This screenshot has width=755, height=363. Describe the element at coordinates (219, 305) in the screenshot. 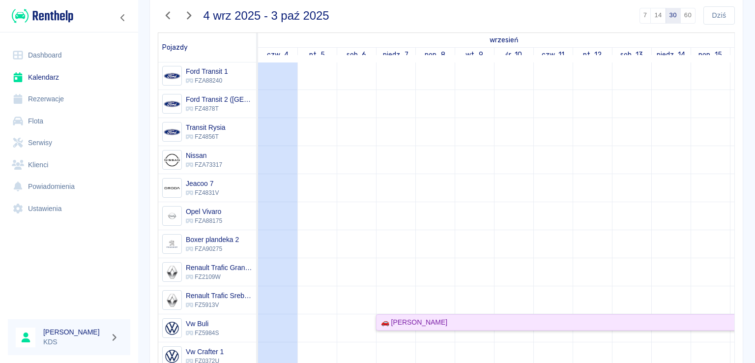

I see `p: FZ5913V` at that location.